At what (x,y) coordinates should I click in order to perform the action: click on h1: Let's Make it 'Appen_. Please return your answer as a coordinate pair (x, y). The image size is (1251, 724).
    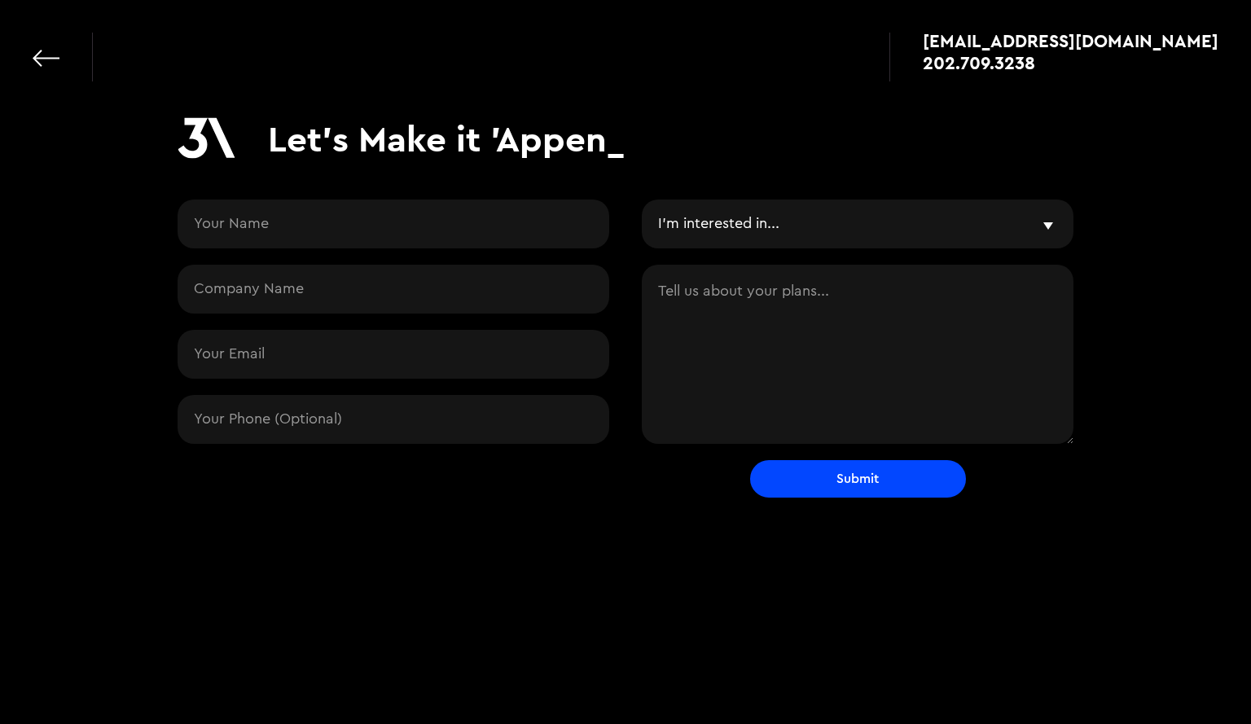
    Looking at the image, I should click on (446, 138).